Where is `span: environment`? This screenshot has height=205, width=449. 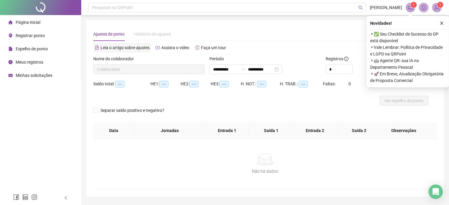 span: environment is located at coordinates (11, 36).